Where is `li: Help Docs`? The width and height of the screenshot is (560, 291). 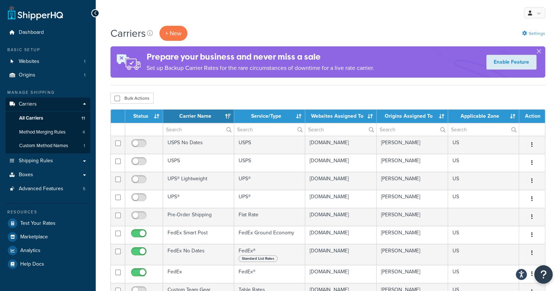
li: Help Docs is located at coordinates (48, 264).